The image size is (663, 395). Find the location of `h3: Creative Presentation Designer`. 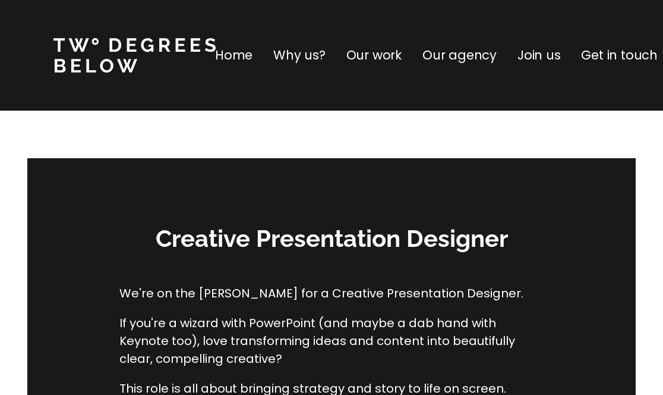

h3: Creative Presentation Designer is located at coordinates (332, 238).